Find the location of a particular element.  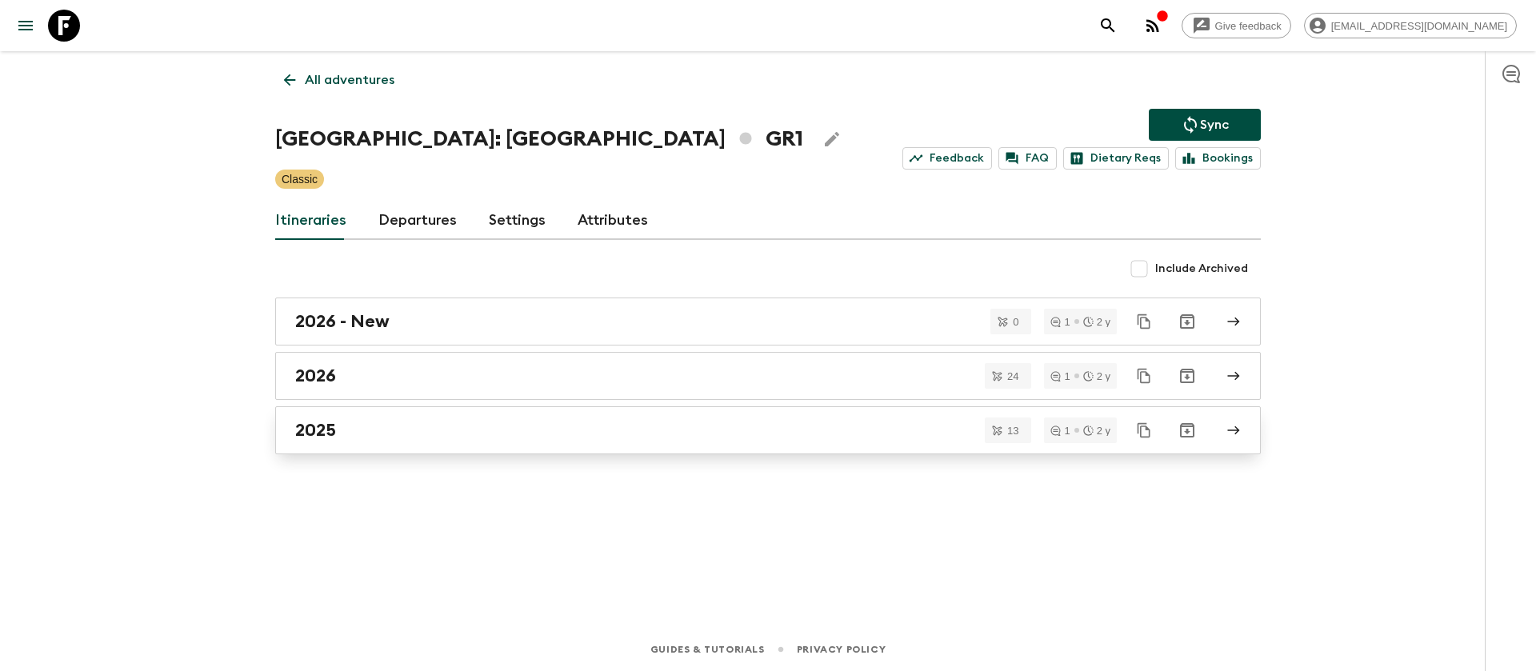

a: 2026 is located at coordinates (768, 376).